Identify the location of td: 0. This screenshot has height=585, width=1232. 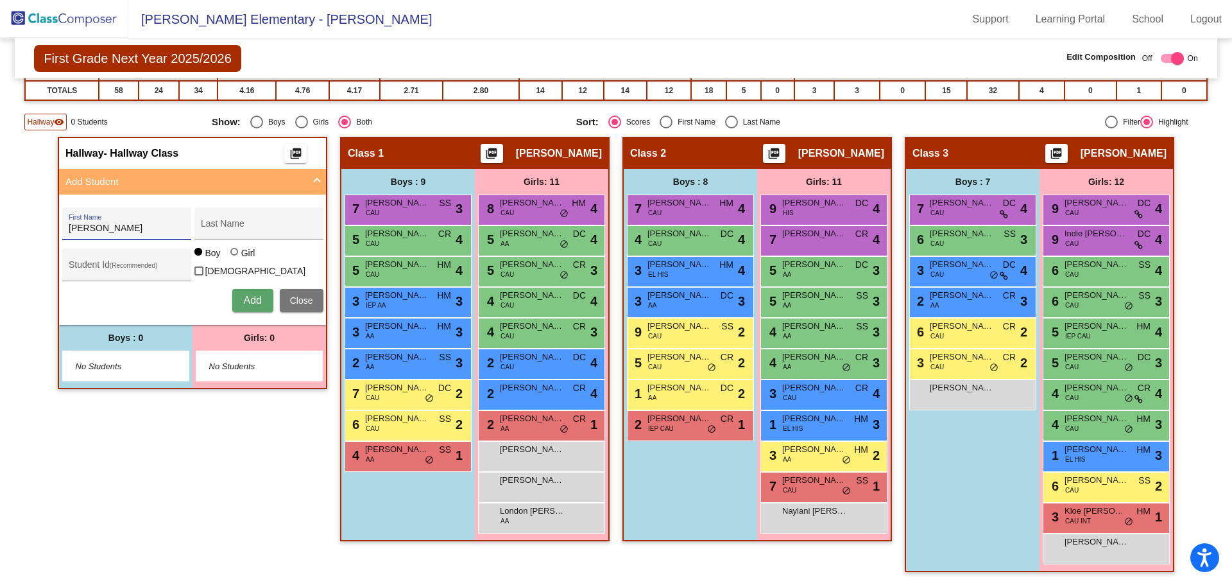
(778, 91).